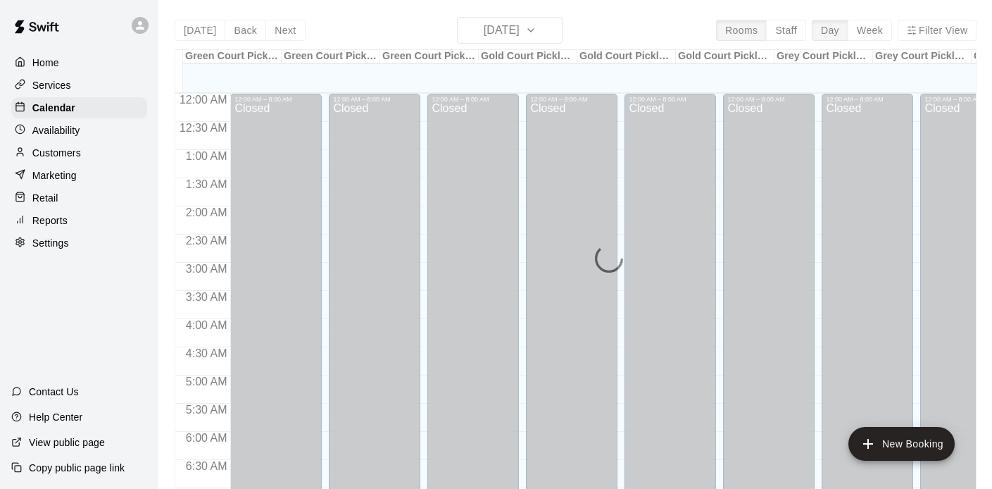 This screenshot has width=992, height=489. What do you see at coordinates (79, 198) in the screenshot?
I see `div: Retail` at bounding box center [79, 198].